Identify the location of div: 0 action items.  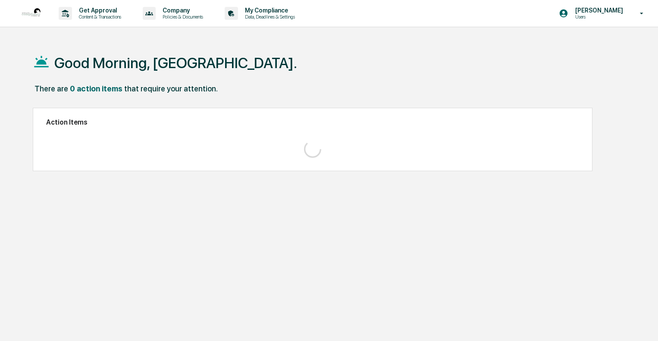
(96, 88).